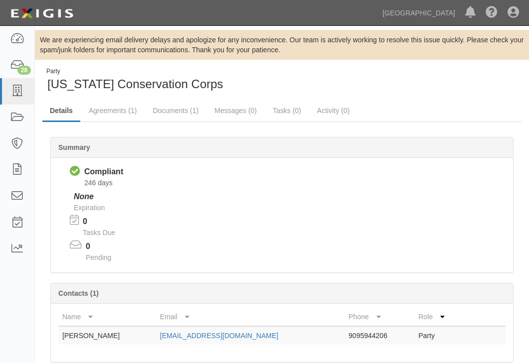  What do you see at coordinates (235, 111) in the screenshot?
I see `a: Messages (0)` at bounding box center [235, 111].